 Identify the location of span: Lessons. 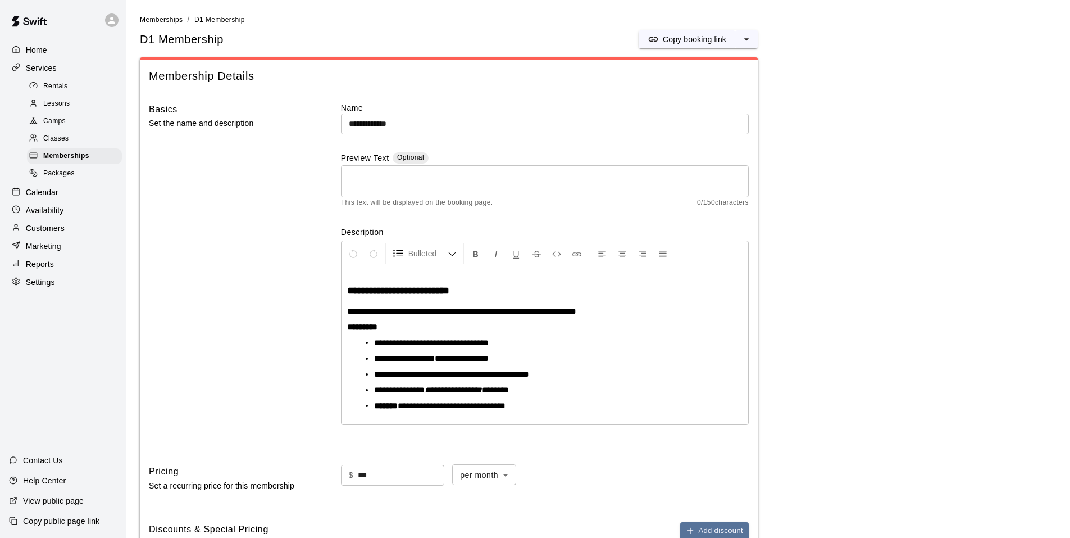
(57, 104).